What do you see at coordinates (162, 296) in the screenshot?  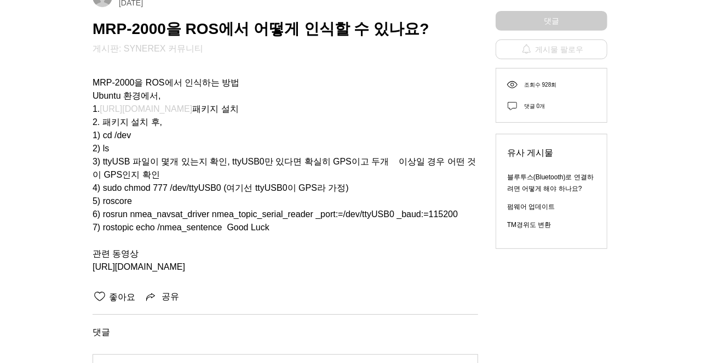 I see `button: Share via link` at bounding box center [162, 296].